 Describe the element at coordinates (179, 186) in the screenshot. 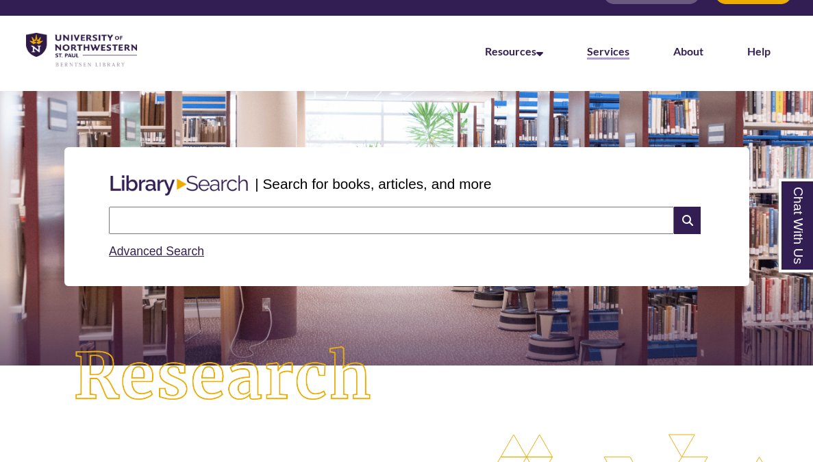

I see `img: Libary Search` at that location.